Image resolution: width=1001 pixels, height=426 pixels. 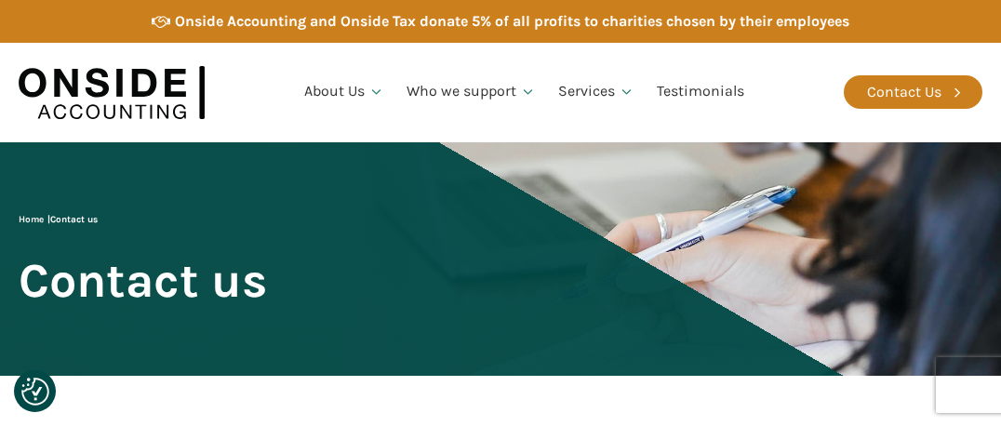 I want to click on a: Testimonials, so click(x=700, y=92).